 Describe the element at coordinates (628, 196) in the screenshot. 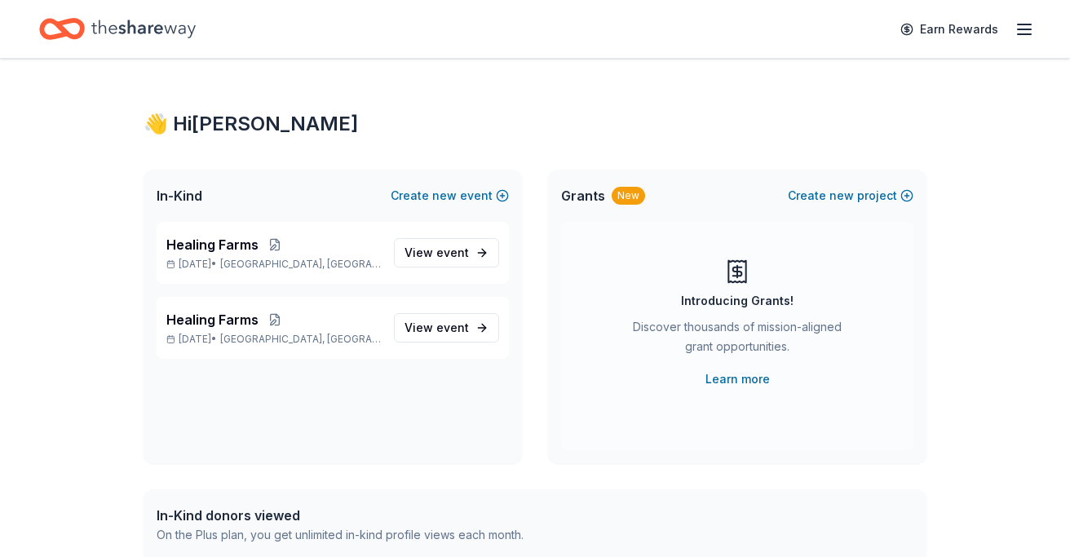

I see `div: New` at that location.